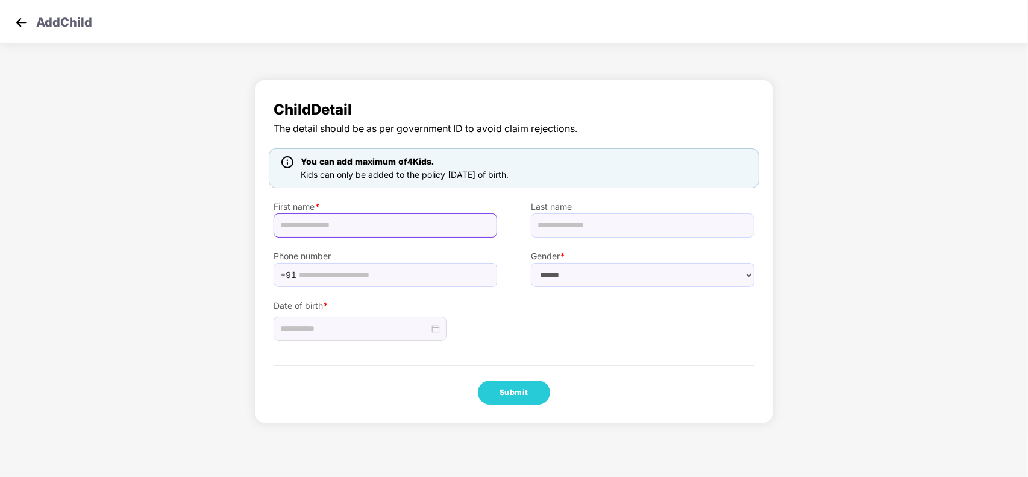 The width and height of the screenshot is (1028, 477). What do you see at coordinates (642, 207) in the screenshot?
I see `label: Last name` at bounding box center [642, 207].